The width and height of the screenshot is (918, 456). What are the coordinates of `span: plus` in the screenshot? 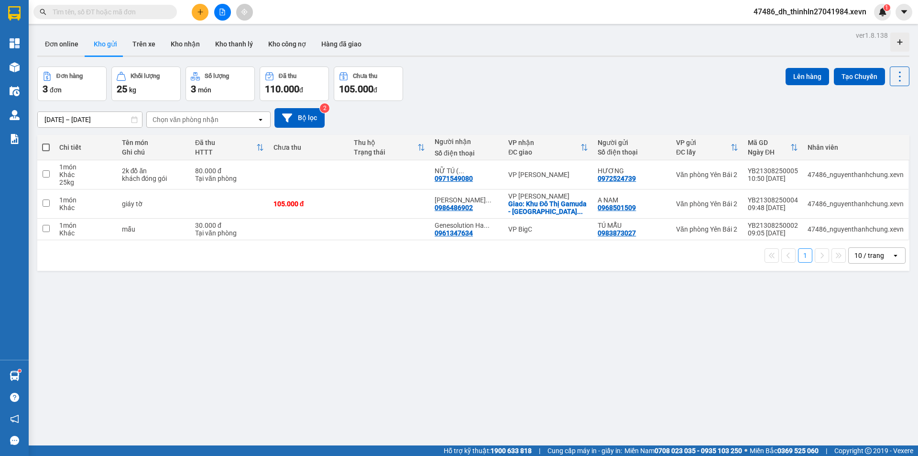 It's located at (200, 12).